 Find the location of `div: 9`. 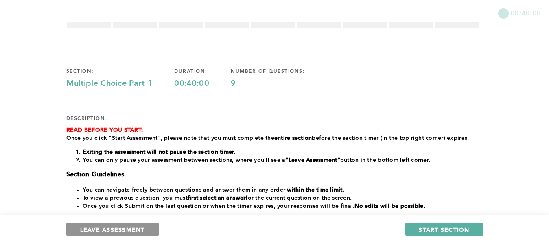

div: 9 is located at coordinates (279, 84).